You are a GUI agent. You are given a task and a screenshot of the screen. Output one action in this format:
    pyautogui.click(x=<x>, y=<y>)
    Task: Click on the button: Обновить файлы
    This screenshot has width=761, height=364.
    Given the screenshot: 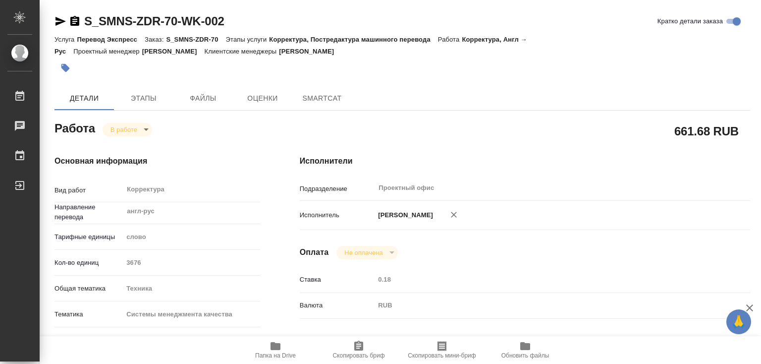 What is the action you would take?
    pyautogui.click(x=525, y=350)
    